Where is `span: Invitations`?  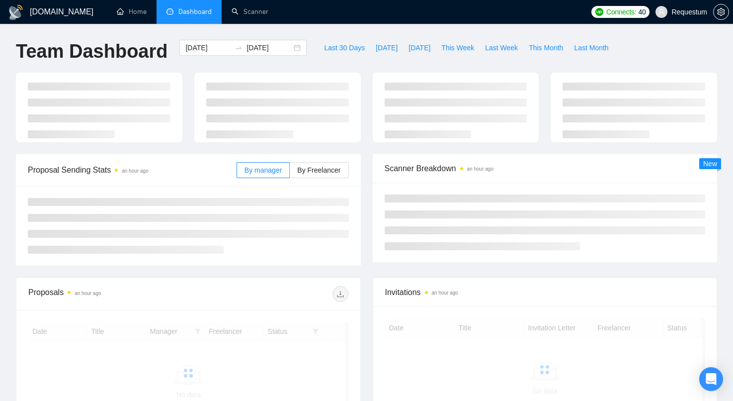
span: Invitations is located at coordinates (545, 292).